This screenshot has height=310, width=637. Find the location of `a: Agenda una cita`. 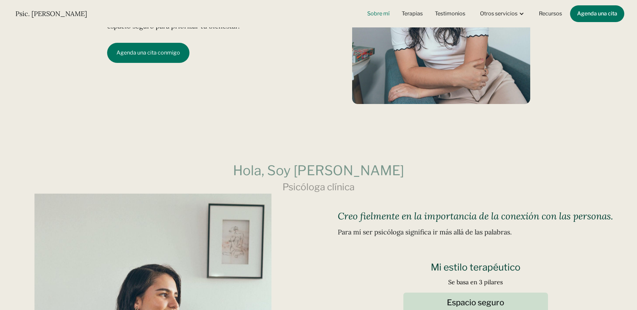

a: Agenda una cita is located at coordinates (597, 14).